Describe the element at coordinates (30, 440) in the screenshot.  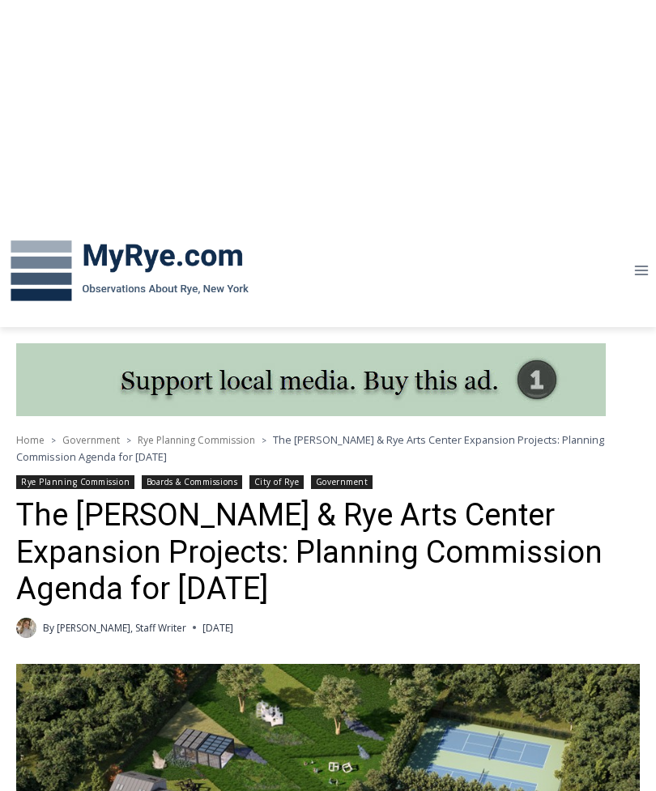
I see `a: Home` at that location.